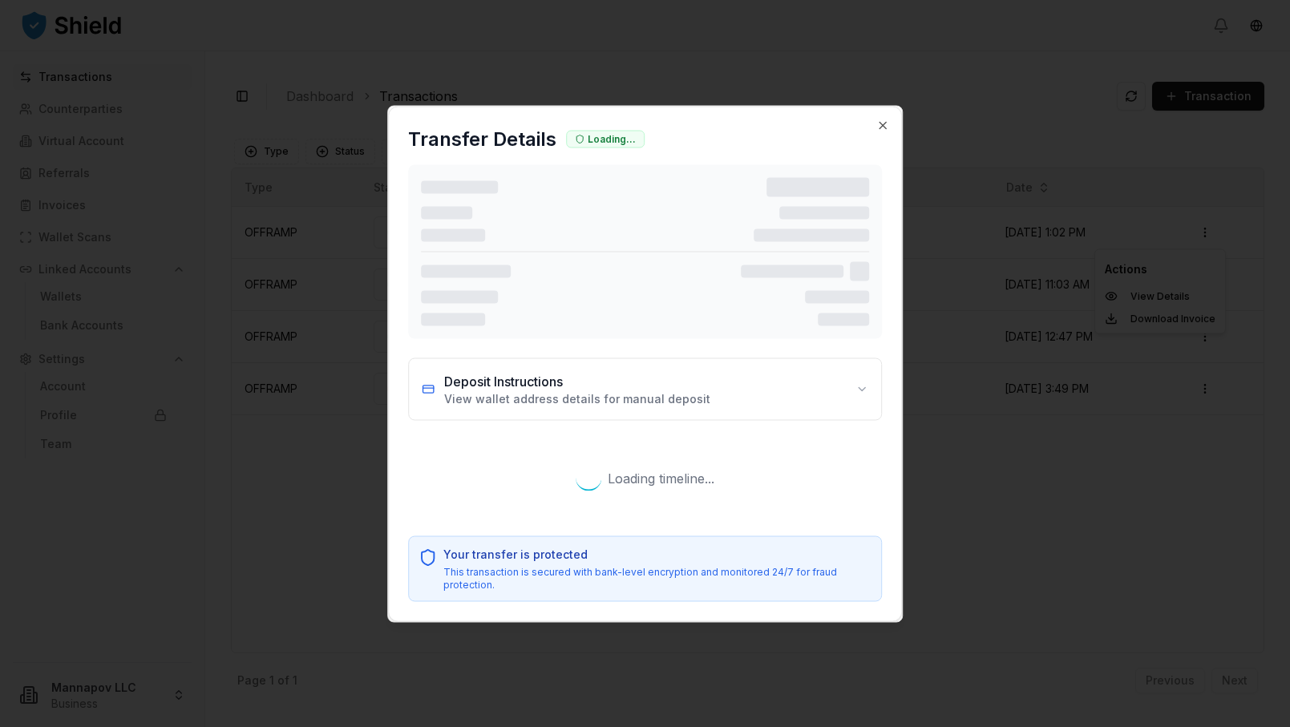 Image resolution: width=1290 pixels, height=727 pixels. I want to click on p: View wallet address details for manual deposit, so click(577, 399).